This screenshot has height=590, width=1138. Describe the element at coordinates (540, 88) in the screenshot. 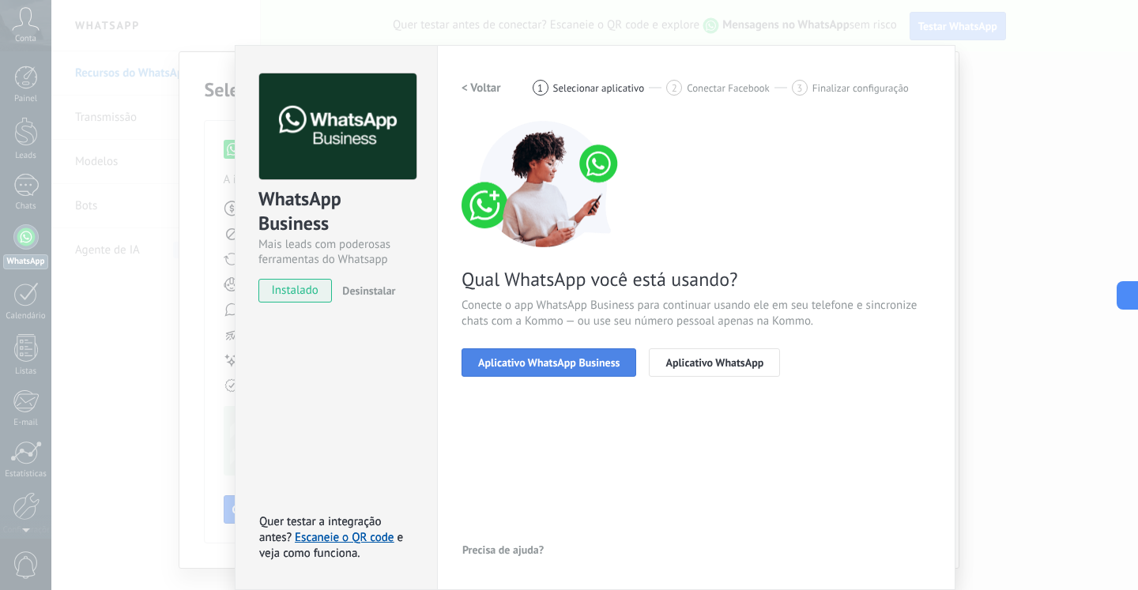

I see `span: 1` at that location.